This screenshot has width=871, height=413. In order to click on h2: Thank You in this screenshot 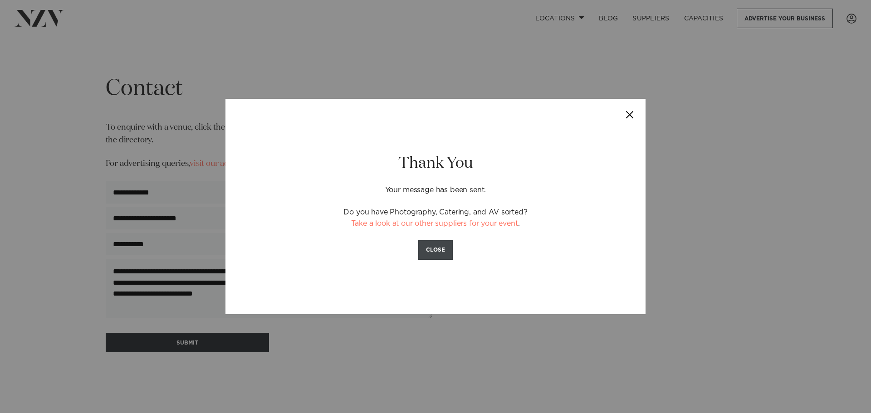, I will do `click(436, 163)`.